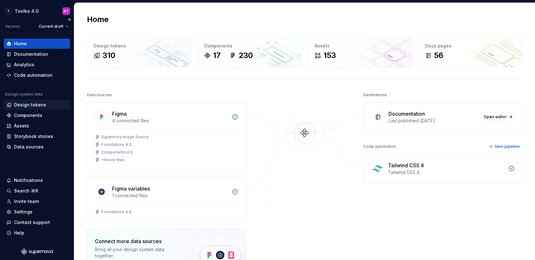 The height and width of the screenshot is (260, 535). Describe the element at coordinates (23, 212) in the screenshot. I see `div: Settings` at that location.